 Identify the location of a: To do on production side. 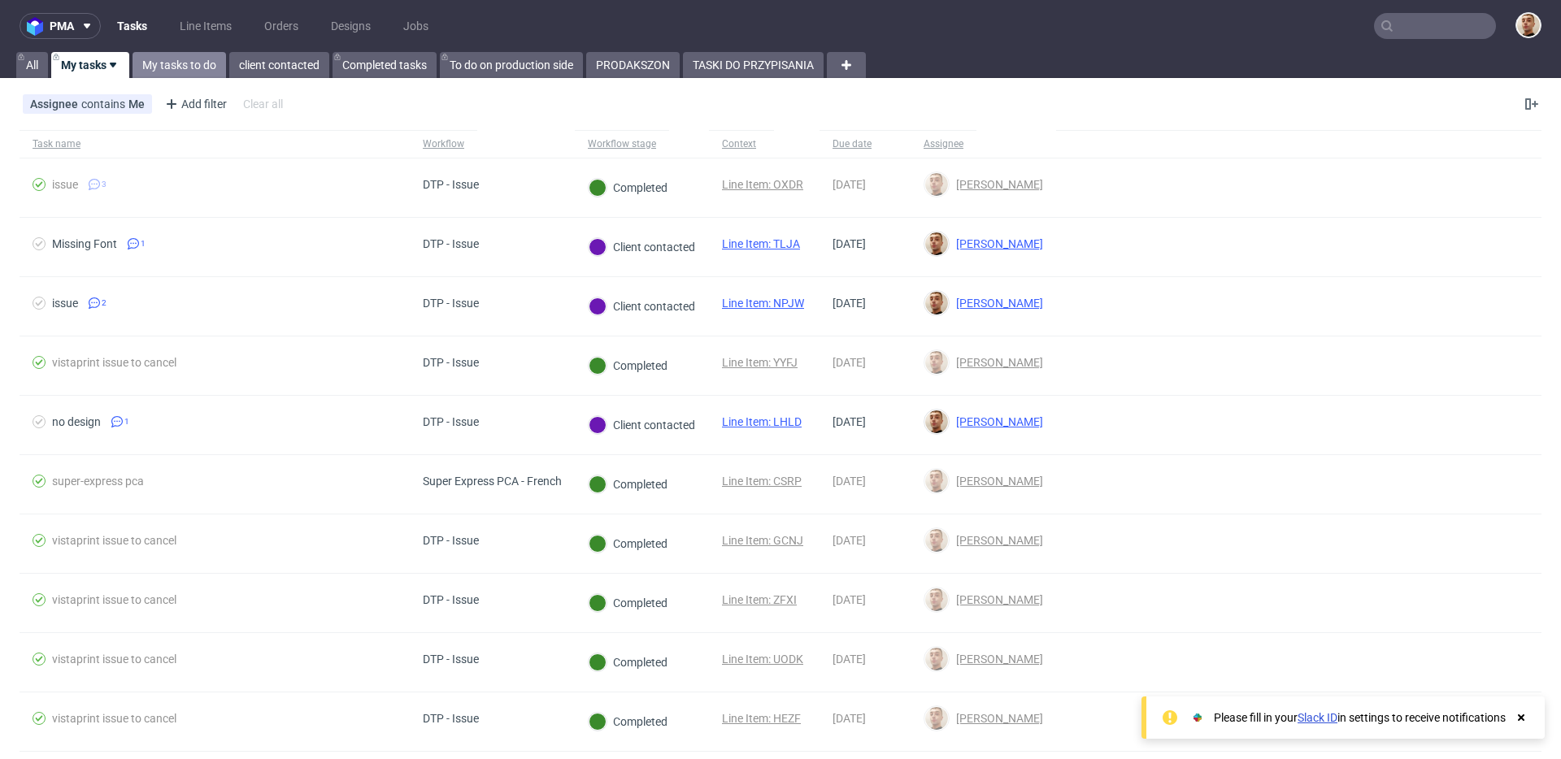
(511, 65).